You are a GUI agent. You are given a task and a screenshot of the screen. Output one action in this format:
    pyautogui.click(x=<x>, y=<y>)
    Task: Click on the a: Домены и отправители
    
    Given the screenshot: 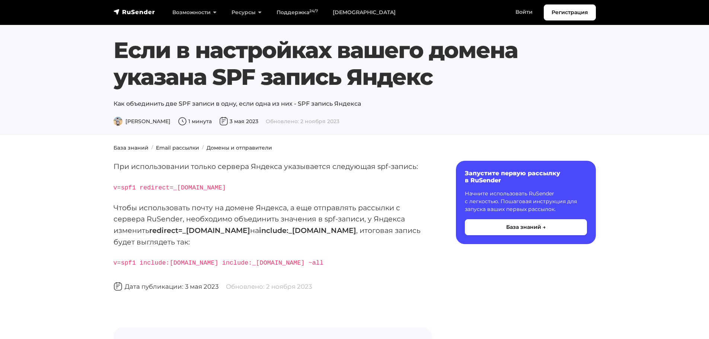 What is the action you would take?
    pyautogui.click(x=239, y=148)
    